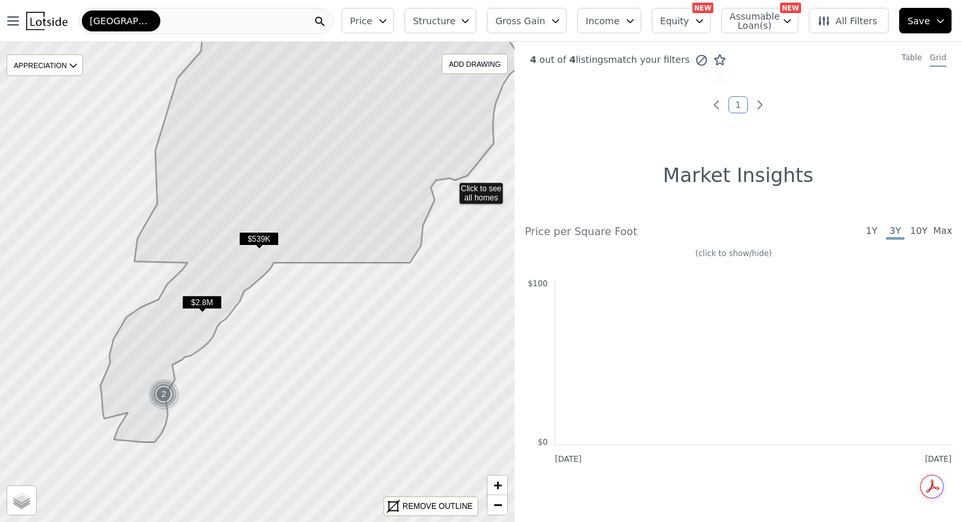 This screenshot has height=522, width=962. What do you see at coordinates (258, 238) in the screenshot?
I see `span: $539K` at bounding box center [258, 238].